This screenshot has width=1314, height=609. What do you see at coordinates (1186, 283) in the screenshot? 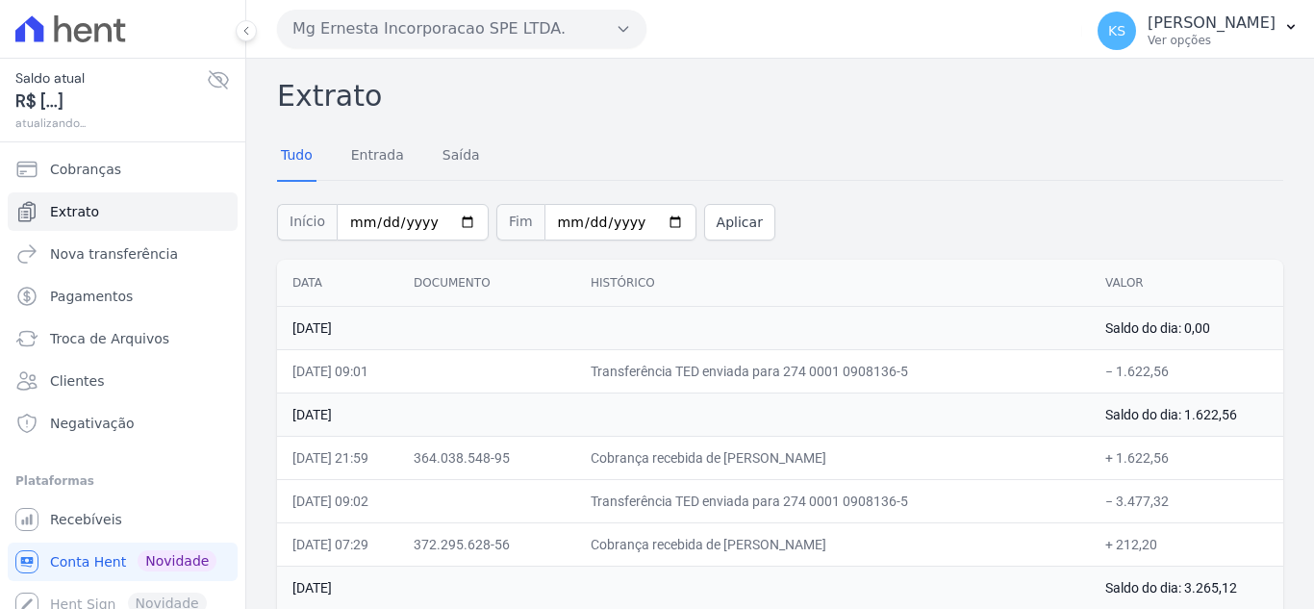
I see `th: Valor` at bounding box center [1186, 283].